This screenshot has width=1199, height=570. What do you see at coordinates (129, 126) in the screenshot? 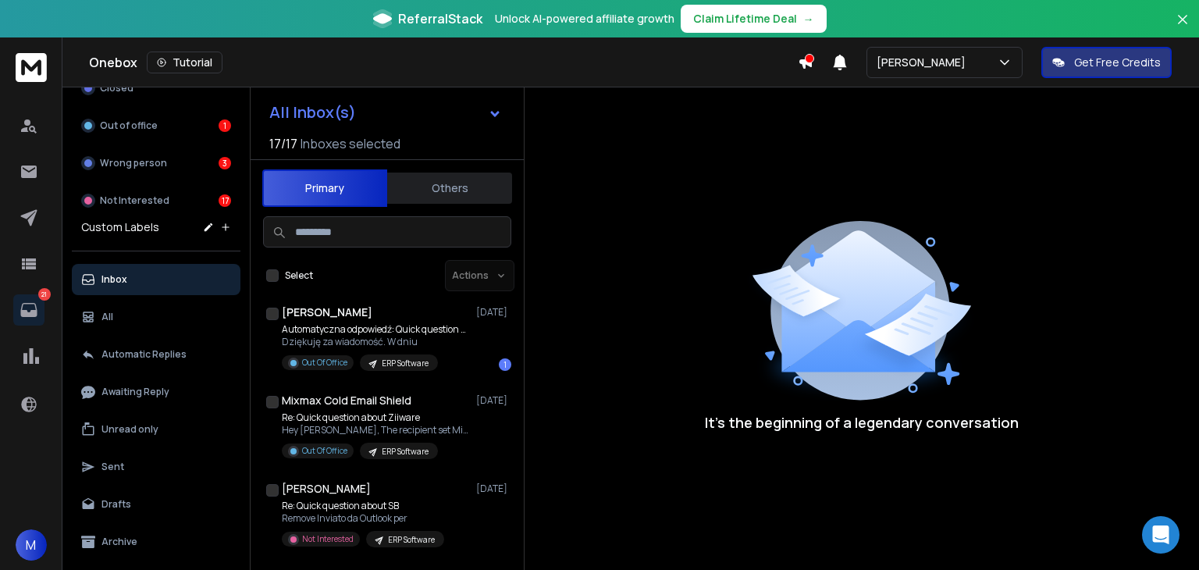
I see `p: Out of office` at bounding box center [129, 126].